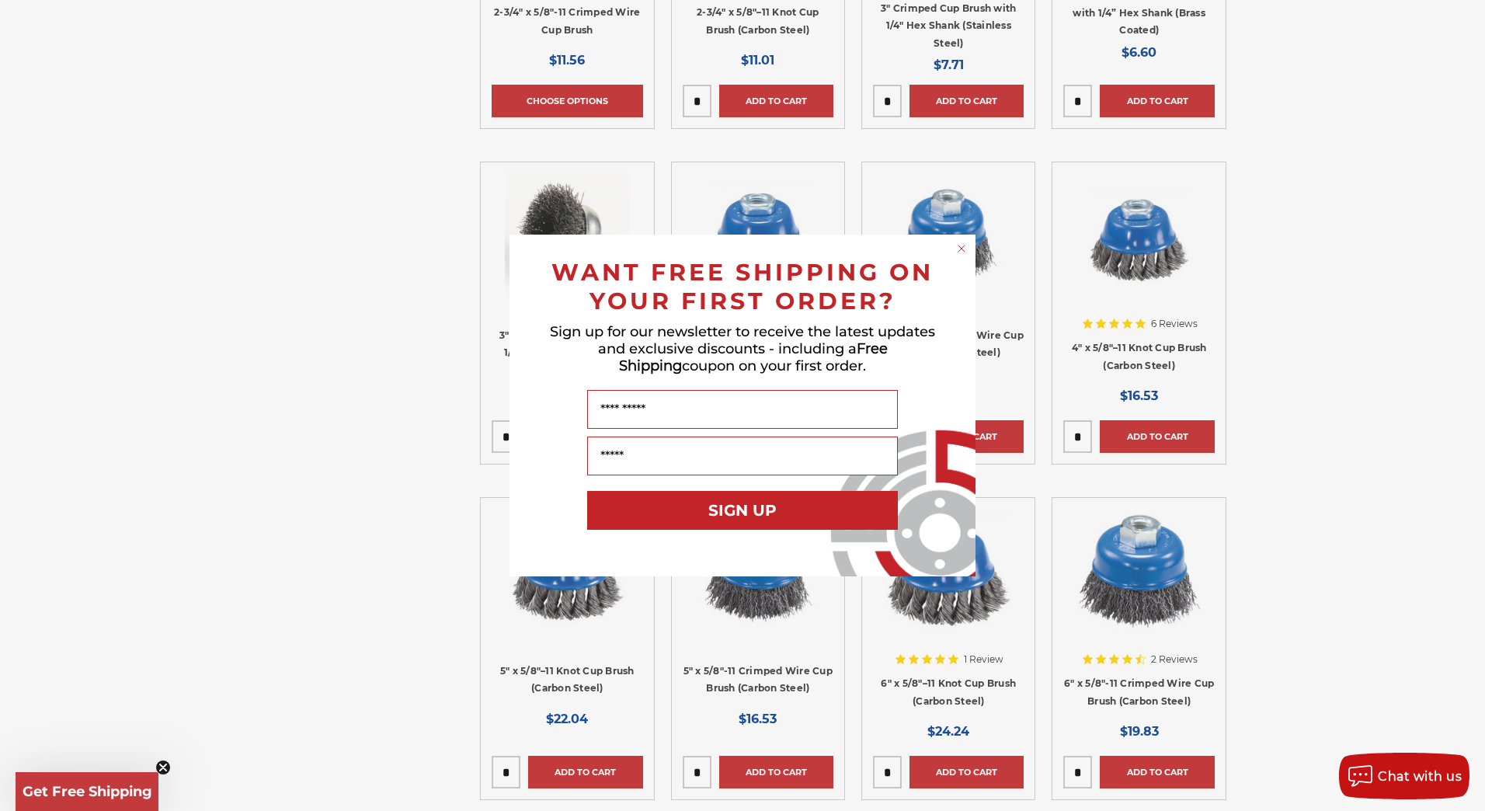 The width and height of the screenshot is (1485, 811). I want to click on button: SIGN UP, so click(743, 510).